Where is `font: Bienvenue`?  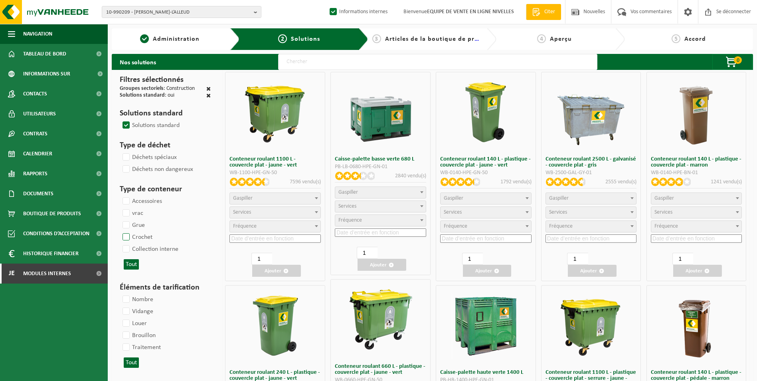 font: Bienvenue is located at coordinates (459, 12).